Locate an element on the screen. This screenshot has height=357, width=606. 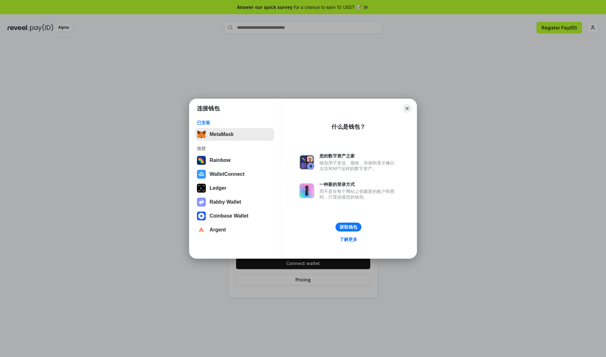
img: svg+xml,%3Csvg%20width%3D%22120%22%20height%3D%22120%22%20viewBox%3D%220%200%20120%20120%22%20fil... is located at coordinates (201, 160).